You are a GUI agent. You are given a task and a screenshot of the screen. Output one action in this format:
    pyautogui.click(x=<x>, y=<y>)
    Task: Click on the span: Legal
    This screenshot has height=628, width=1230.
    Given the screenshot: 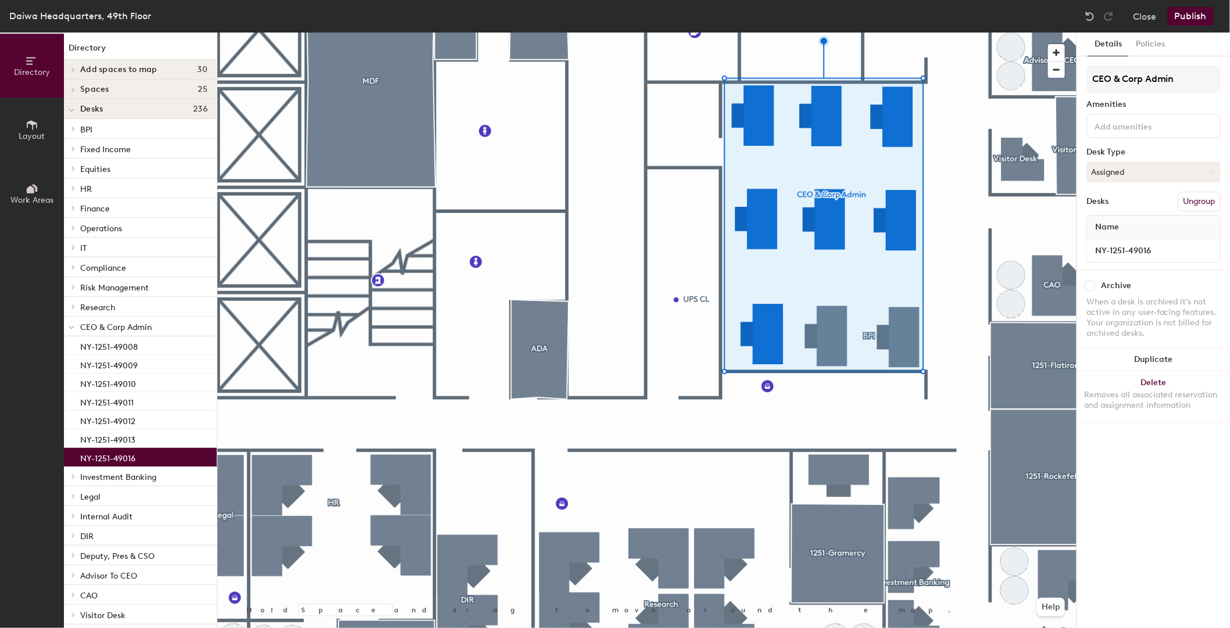 What is the action you would take?
    pyautogui.click(x=90, y=497)
    